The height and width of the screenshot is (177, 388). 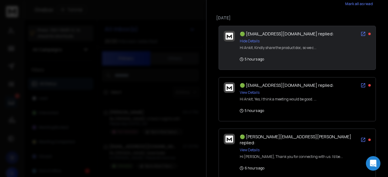 What do you see at coordinates (250, 41) in the screenshot?
I see `button: Hide Details` at bounding box center [250, 41].